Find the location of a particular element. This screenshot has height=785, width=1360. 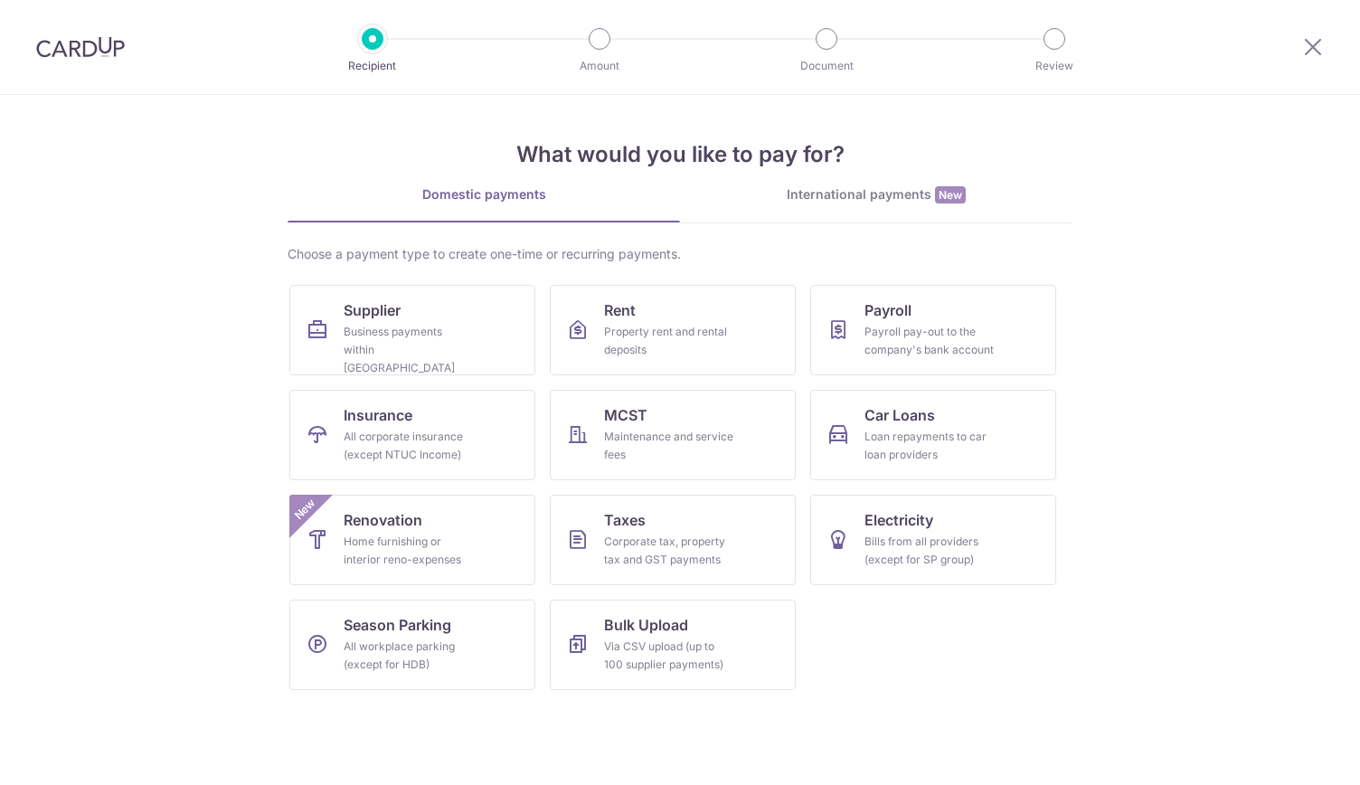

a: Car LoansLoan repayments to car loan providers is located at coordinates (933, 435).